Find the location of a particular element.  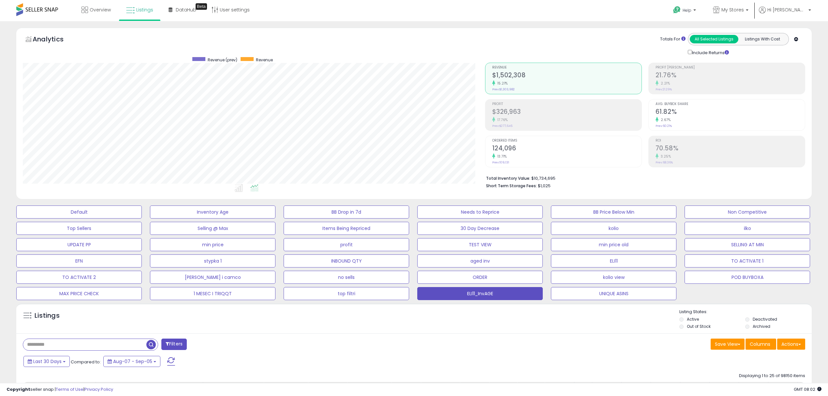

h5: Analytics is located at coordinates (54, 40).